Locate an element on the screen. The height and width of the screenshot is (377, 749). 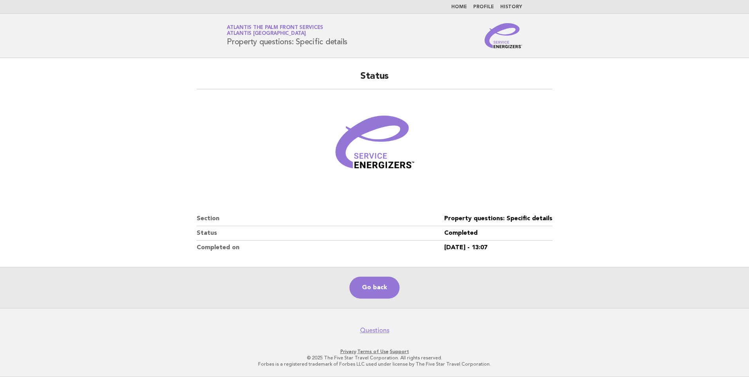
a: Home is located at coordinates (459, 7).